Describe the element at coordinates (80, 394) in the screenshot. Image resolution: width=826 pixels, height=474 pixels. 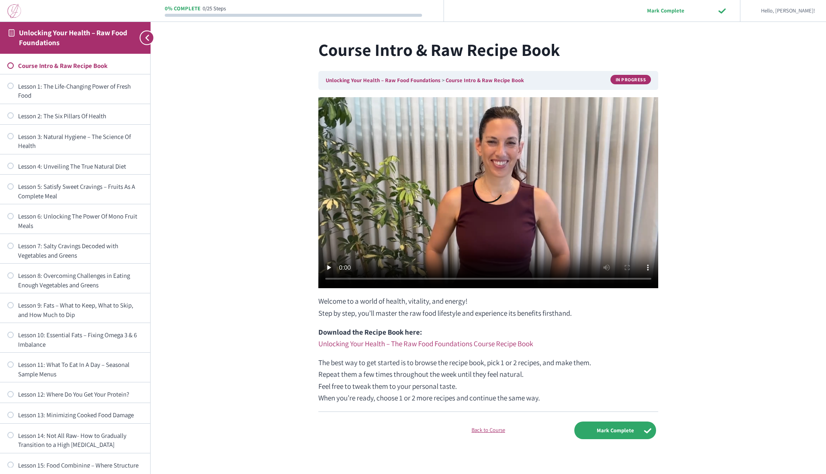
I see `div: Lesson 12: Where Do You Get Your Protein?` at that location.